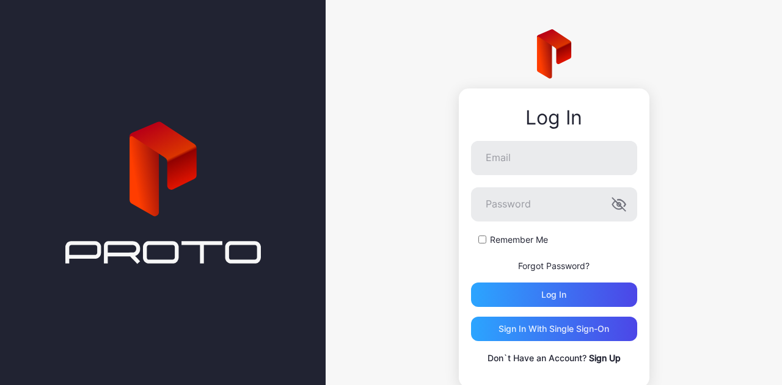 This screenshot has height=385, width=782. Describe the element at coordinates (554, 295) in the screenshot. I see `button: Log in` at that location.